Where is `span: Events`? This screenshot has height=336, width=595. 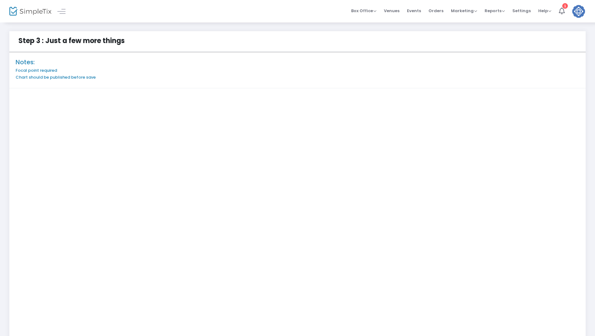
span: Events is located at coordinates (414, 11).